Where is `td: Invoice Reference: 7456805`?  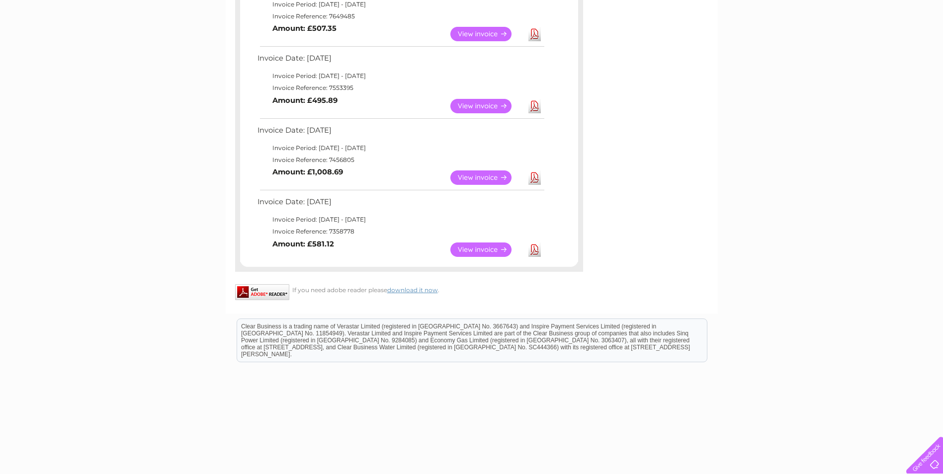 td: Invoice Reference: 7456805 is located at coordinates (400, 160).